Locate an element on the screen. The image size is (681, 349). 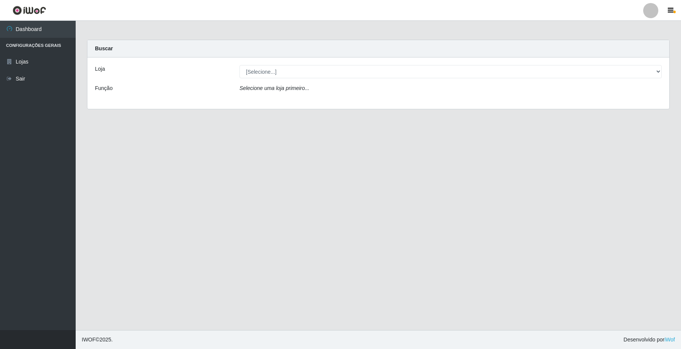
span: IWOF is located at coordinates (89, 340).